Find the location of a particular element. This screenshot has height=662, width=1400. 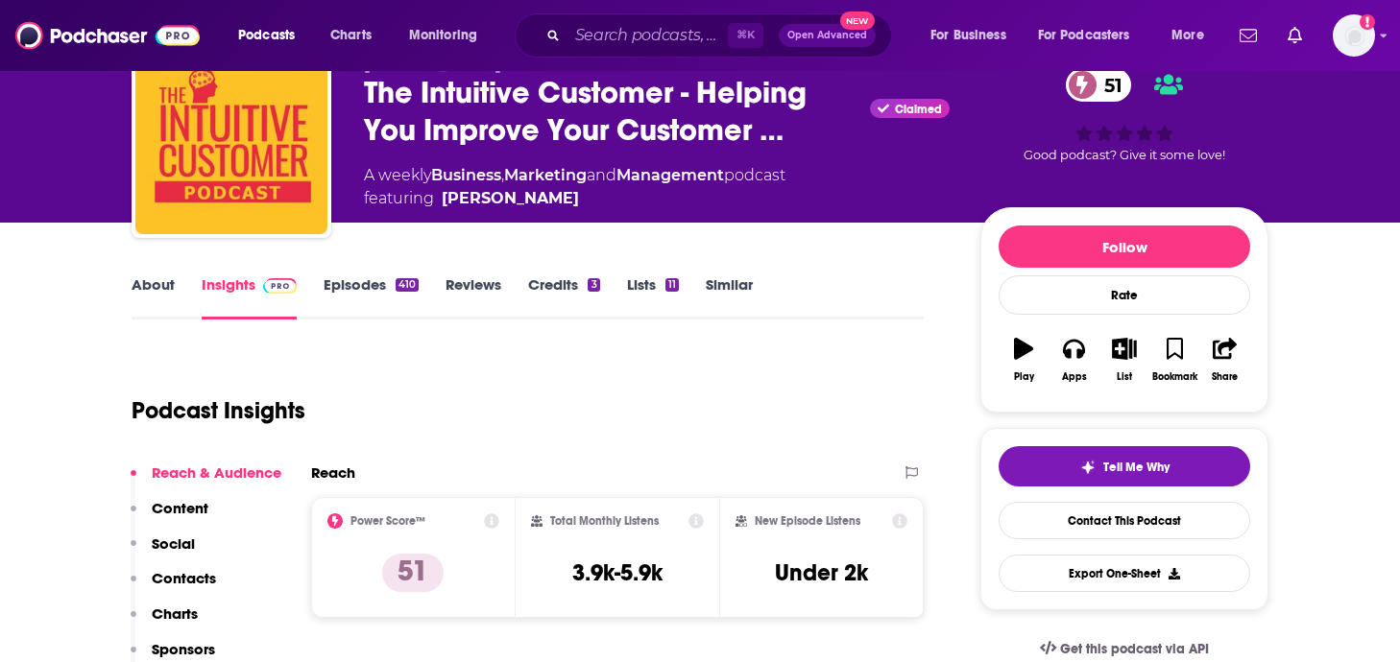

h2: Total Monthly Listens is located at coordinates (604, 521).